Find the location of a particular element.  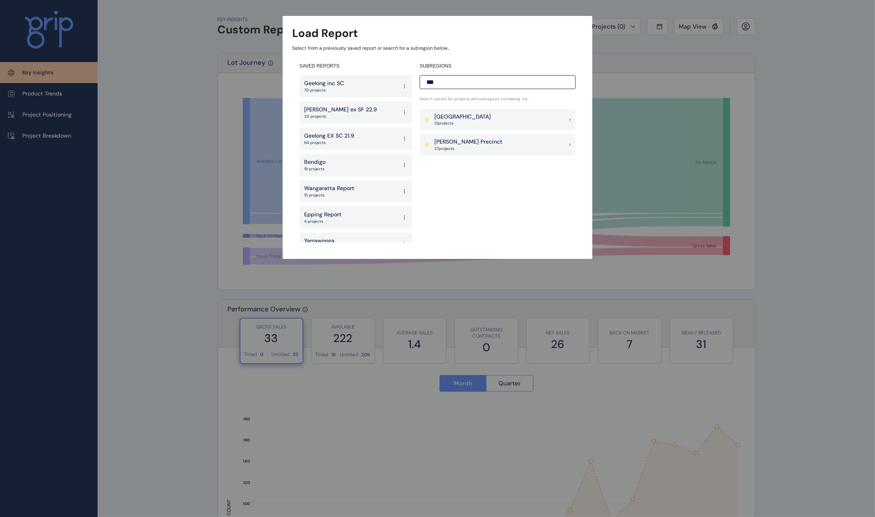

p: 15 projects is located at coordinates (329, 195).